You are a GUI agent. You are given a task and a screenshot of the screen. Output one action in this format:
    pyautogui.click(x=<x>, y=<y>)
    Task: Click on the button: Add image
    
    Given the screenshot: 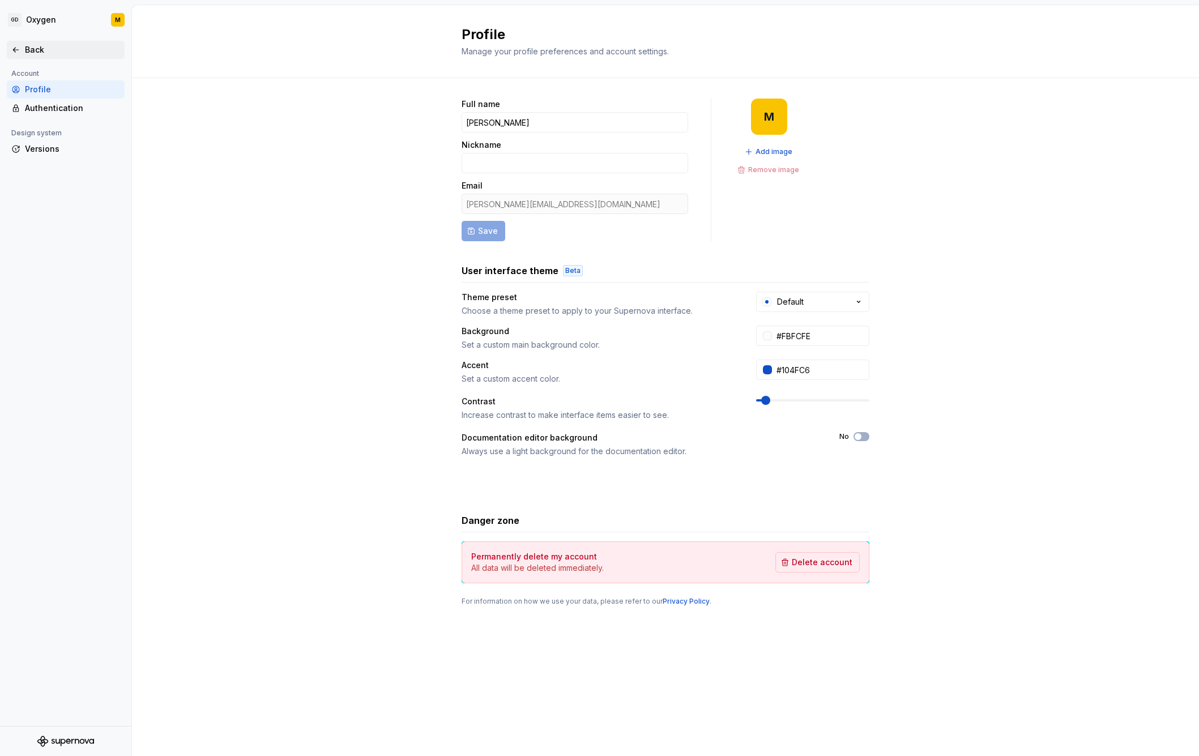 What is the action you would take?
    pyautogui.click(x=769, y=152)
    